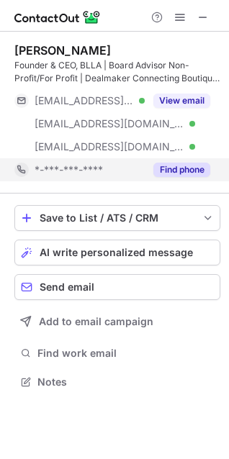  I want to click on span: Notes, so click(126, 382).